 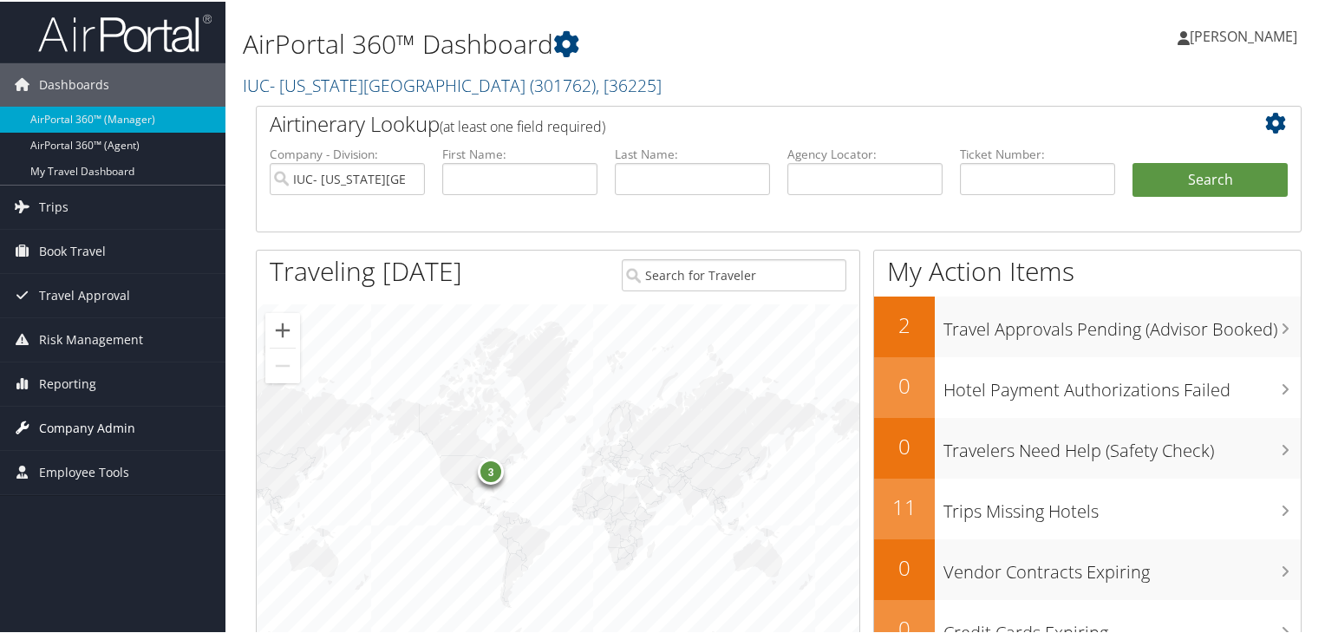 I want to click on span: Employee Tools, so click(x=84, y=471).